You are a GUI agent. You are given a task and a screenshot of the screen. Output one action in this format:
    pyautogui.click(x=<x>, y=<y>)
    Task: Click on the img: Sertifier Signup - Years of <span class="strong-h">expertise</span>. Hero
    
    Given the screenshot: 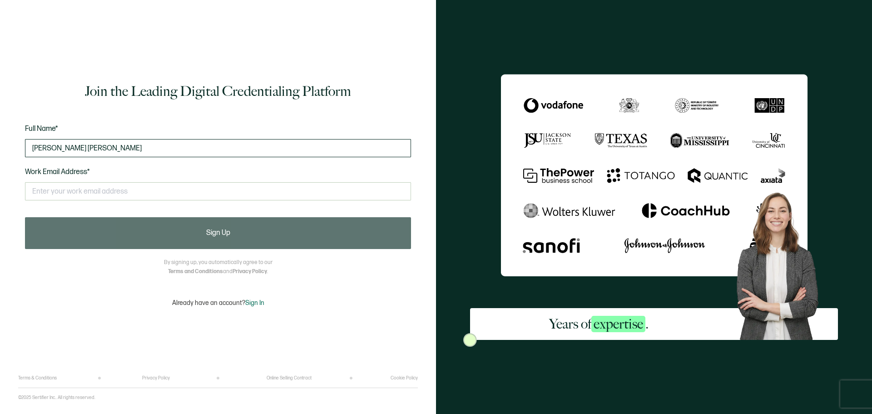 What is the action you would take?
    pyautogui.click(x=782, y=262)
    